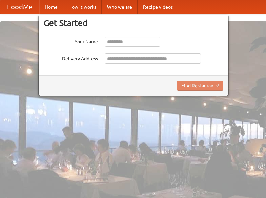 The width and height of the screenshot is (266, 198). I want to click on a: Home, so click(51, 7).